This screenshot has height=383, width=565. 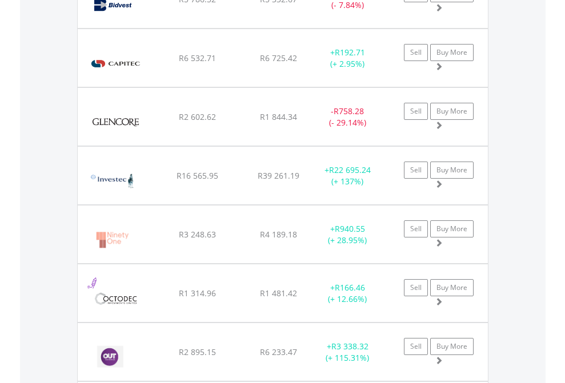 I want to click on span: R22 695.24, so click(x=350, y=170).